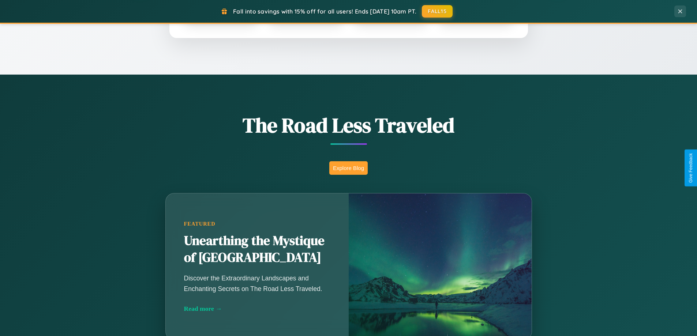 This screenshot has width=697, height=336. I want to click on p: Discover the Extraordinary Landscapes and Enchanting Secrets on The Road Less Traveled., so click(257, 283).